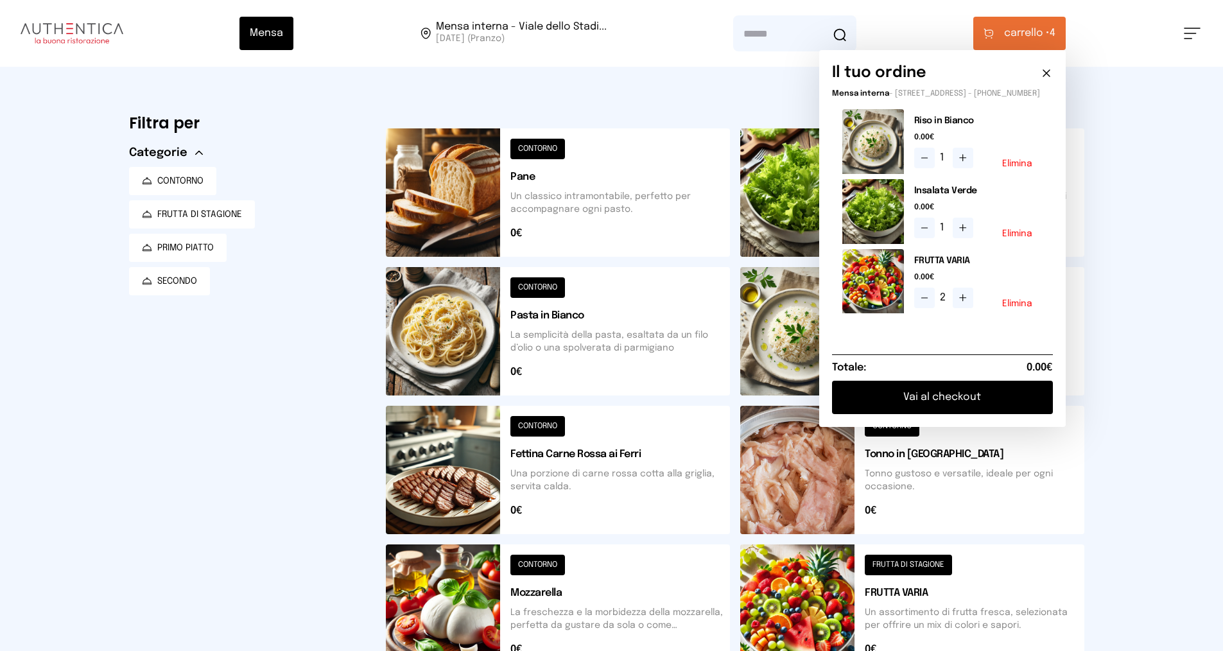 Image resolution: width=1223 pixels, height=651 pixels. Describe the element at coordinates (178, 248) in the screenshot. I see `button: PRIMO PIATTO` at that location.